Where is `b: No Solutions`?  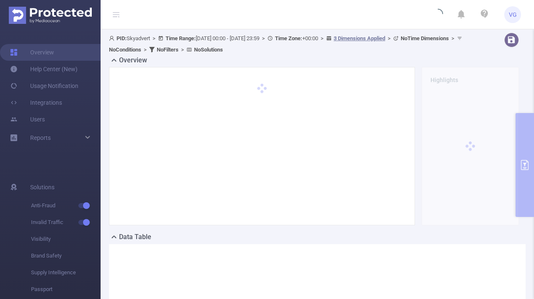 b: No Solutions is located at coordinates (208, 49).